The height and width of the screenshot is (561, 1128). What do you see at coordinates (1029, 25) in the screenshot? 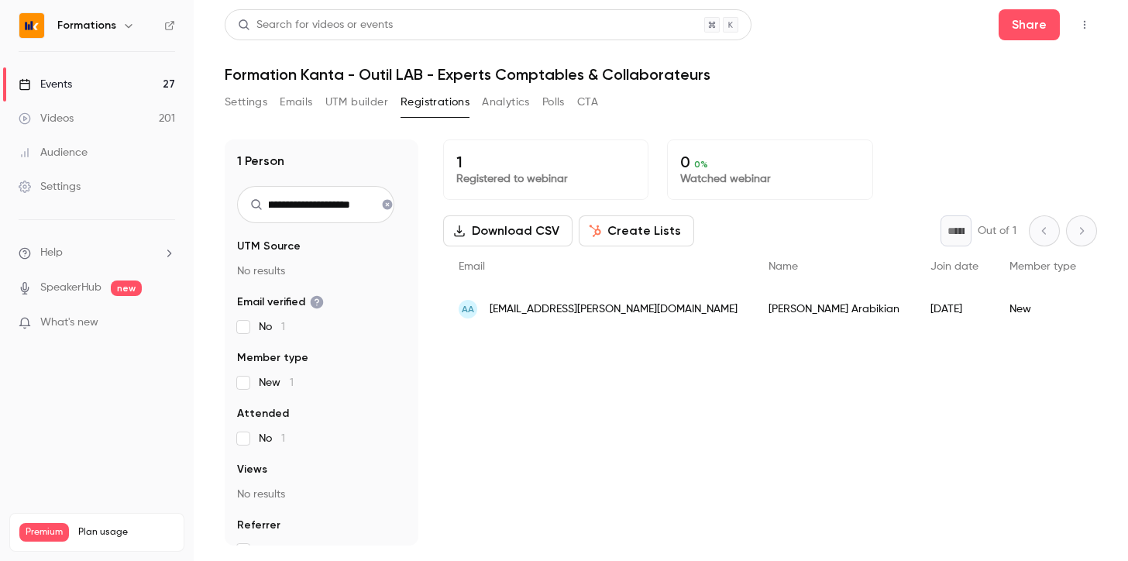
I see `button: Share` at bounding box center [1029, 25].